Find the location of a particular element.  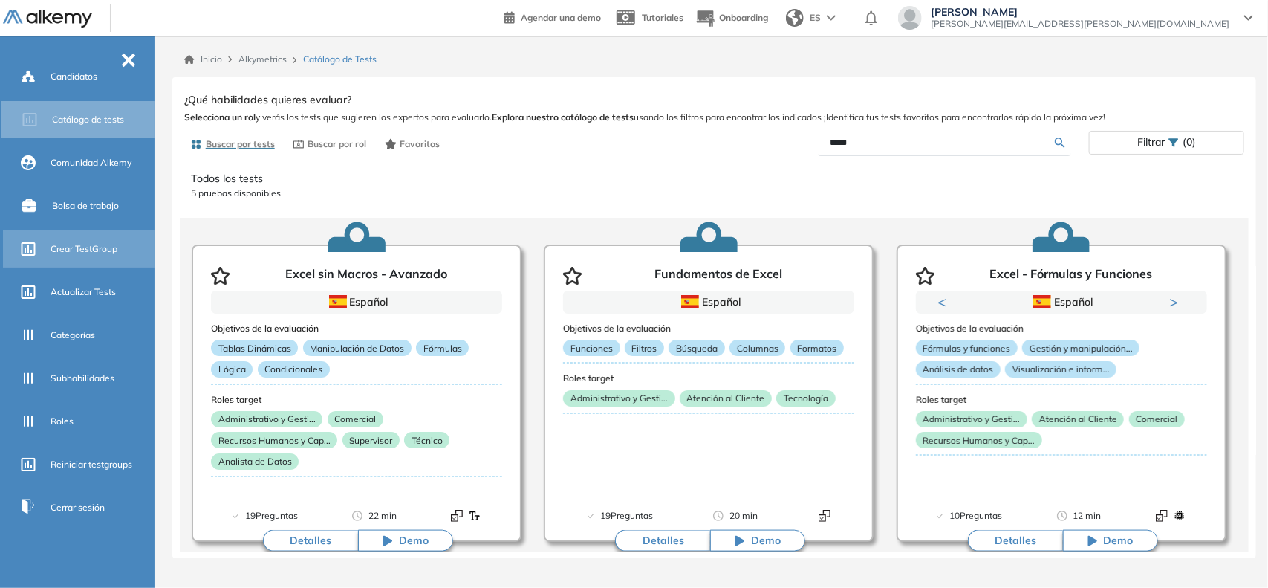

span: 20 min is located at coordinates (743, 515).